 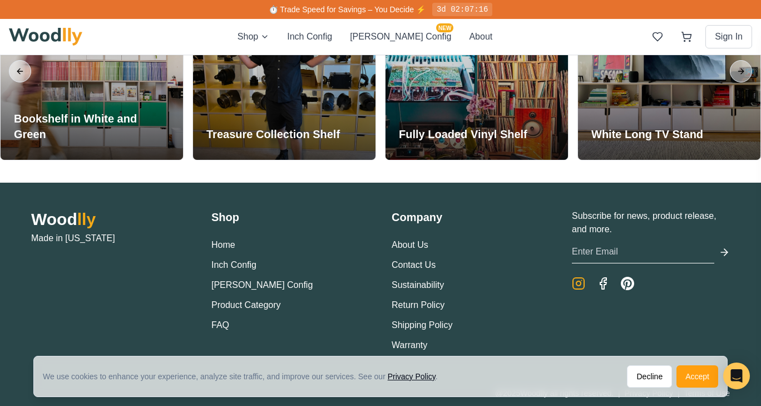 I want to click on a: About Us, so click(x=410, y=244).